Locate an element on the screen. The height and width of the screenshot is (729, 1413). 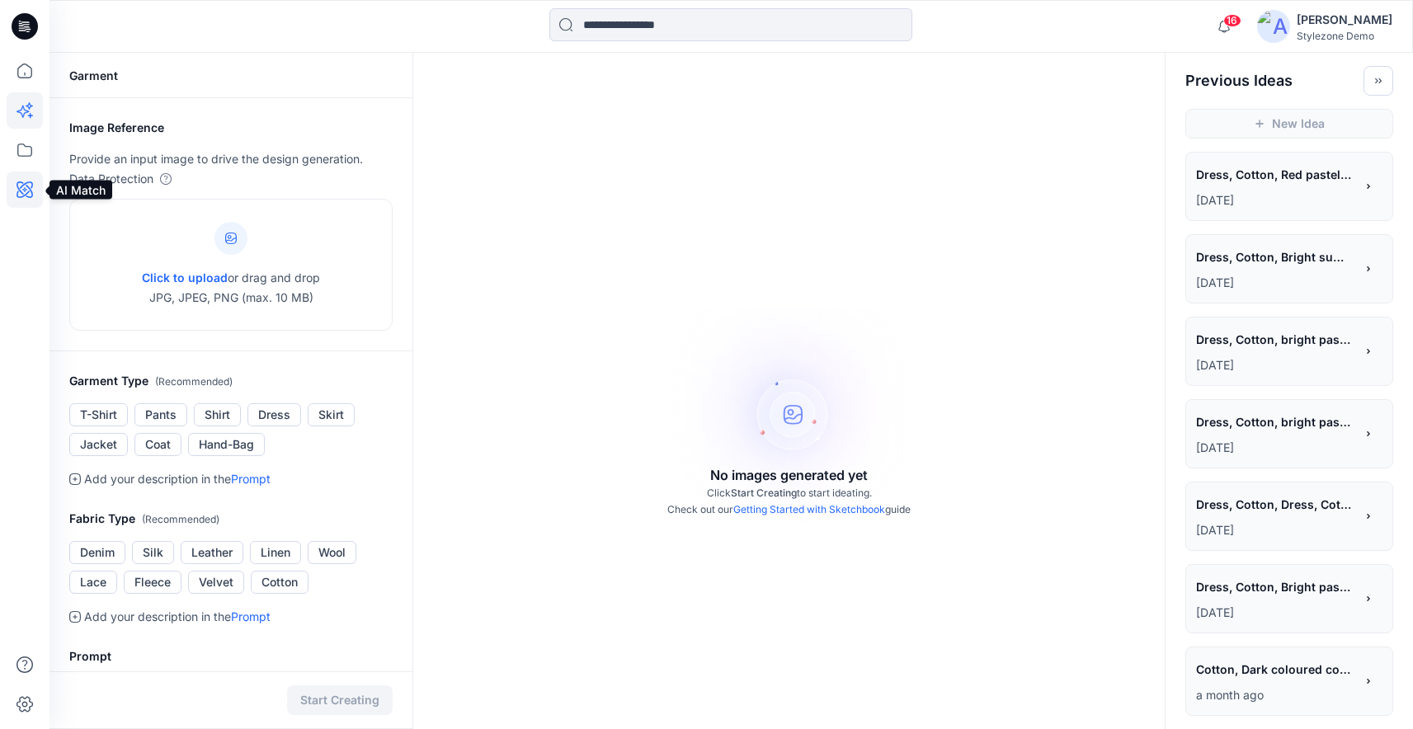
button: Skirt is located at coordinates (331, 415).